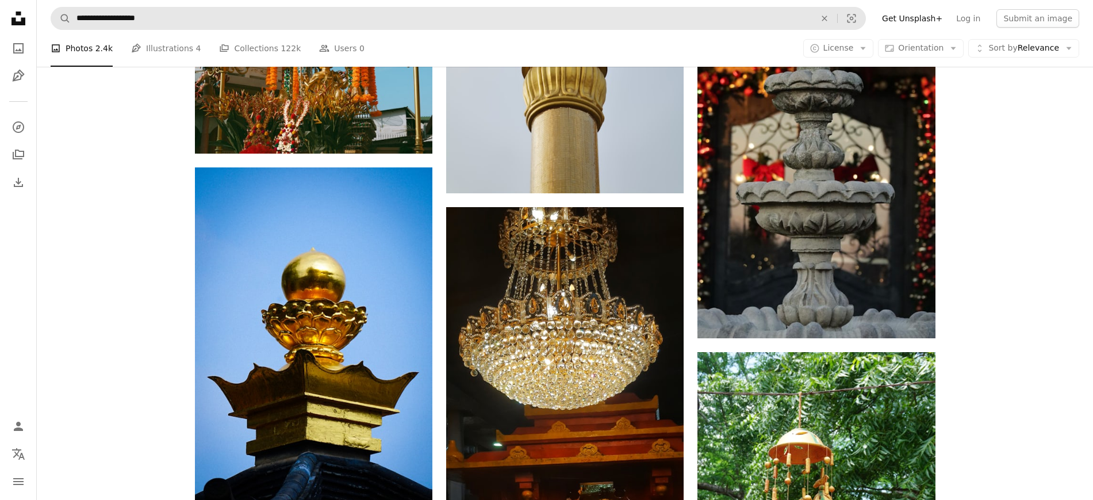 This screenshot has height=500, width=1093. What do you see at coordinates (313, 345) in the screenshot?
I see `a: A golden cup on top of a building` at bounding box center [313, 345].